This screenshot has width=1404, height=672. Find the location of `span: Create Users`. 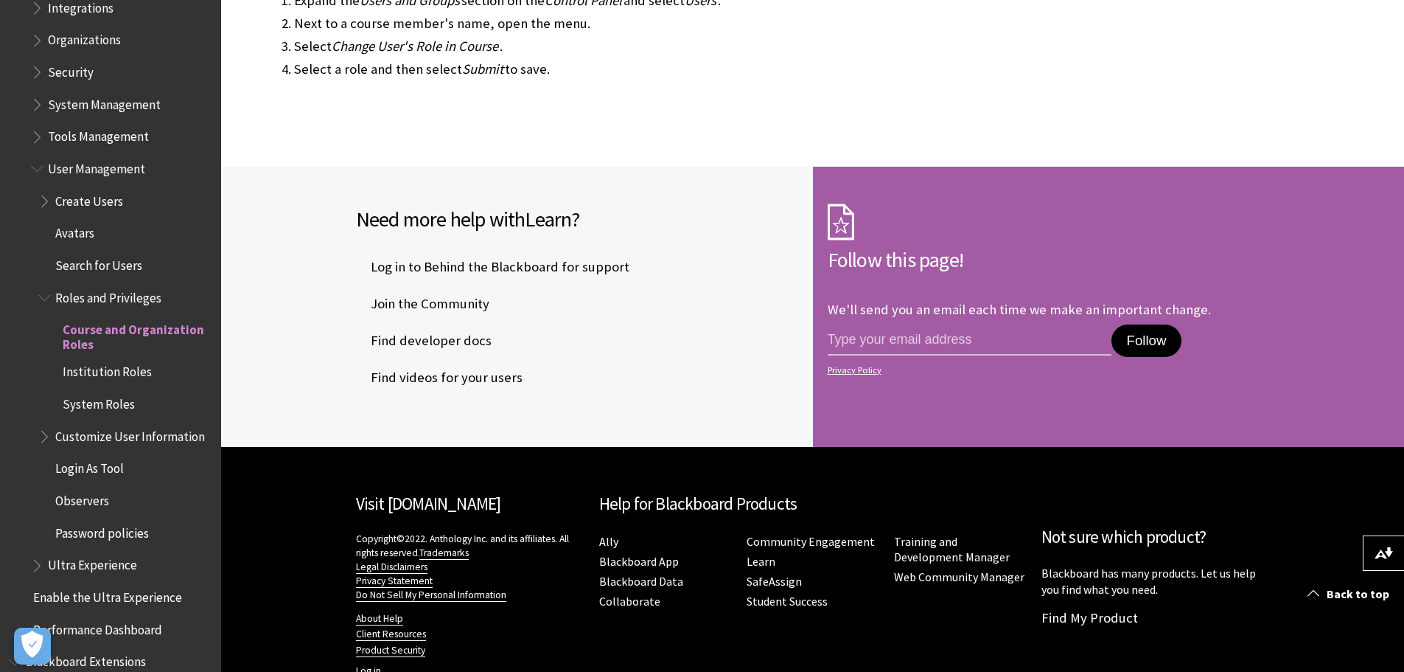

span: Create Users is located at coordinates (89, 198).